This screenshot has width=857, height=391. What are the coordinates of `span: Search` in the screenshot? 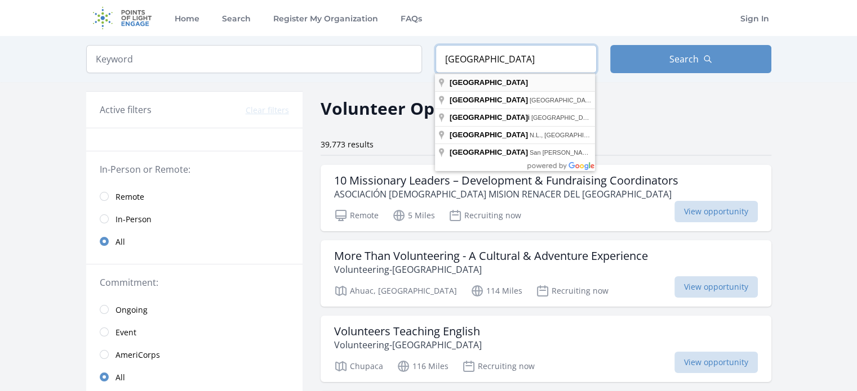 It's located at (684, 59).